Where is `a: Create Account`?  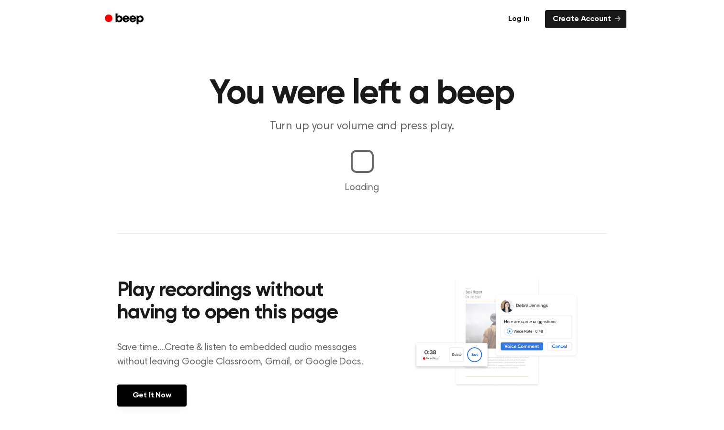
a: Create Account is located at coordinates (586, 19).